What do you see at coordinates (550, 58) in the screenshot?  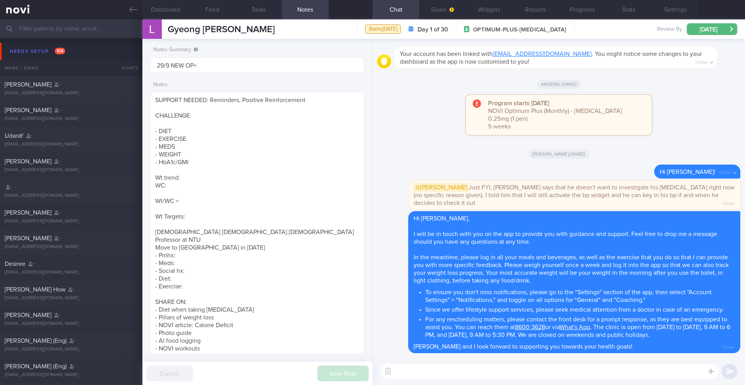 I see `span: Your account has been linked with . You might notice some changes to your dashboard as the app is...` at bounding box center [550, 58].